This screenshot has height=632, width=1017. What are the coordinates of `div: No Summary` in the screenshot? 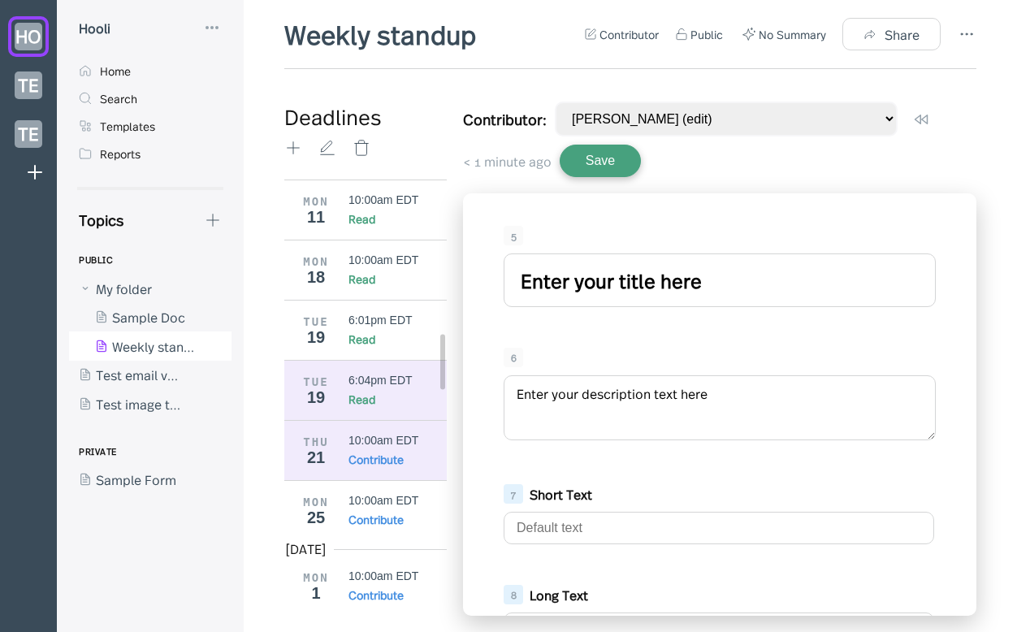 It's located at (792, 34).